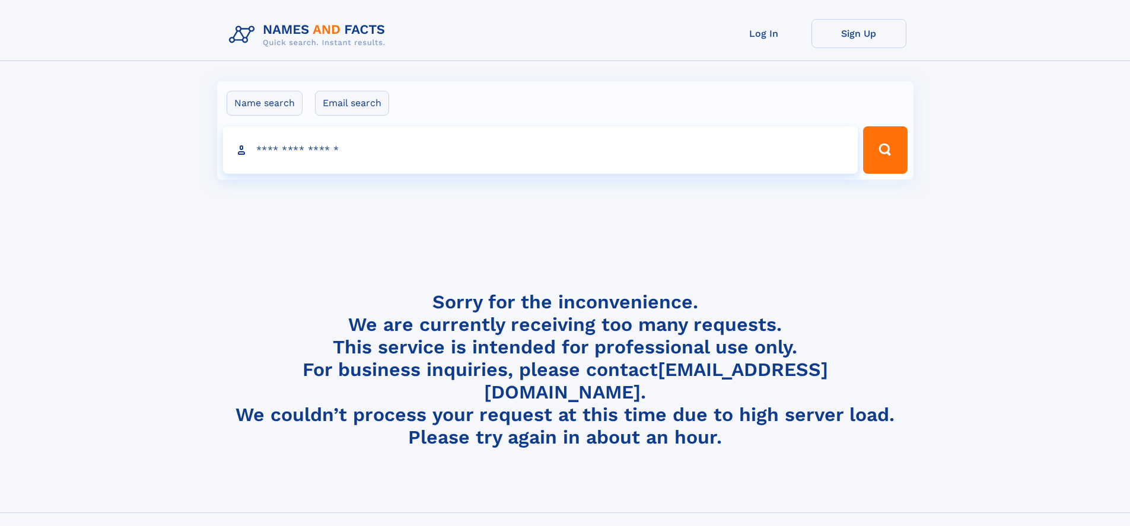  What do you see at coordinates (565, 370) in the screenshot?
I see `h4: Sorry for the inconvenience. We are currently receiving too many requests. This service is intend...` at bounding box center [565, 370].